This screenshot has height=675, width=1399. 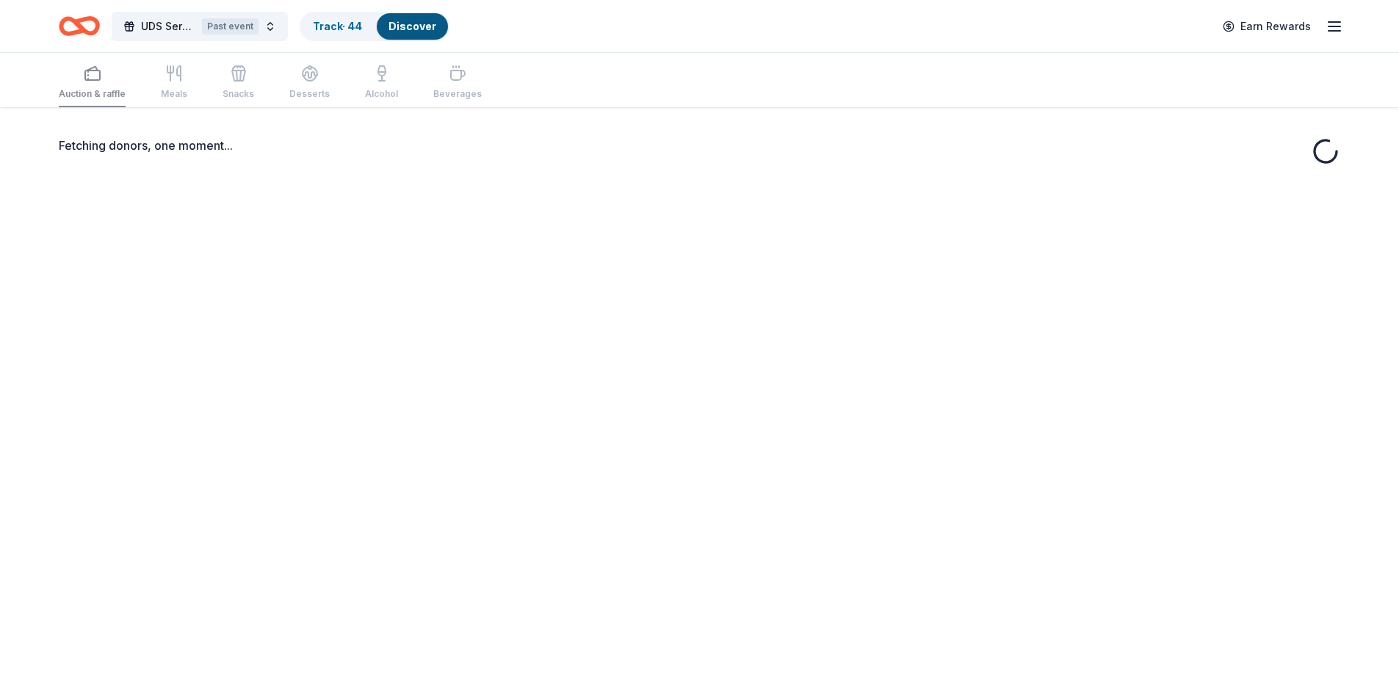 What do you see at coordinates (337, 26) in the screenshot?
I see `a: Track· 44` at bounding box center [337, 26].